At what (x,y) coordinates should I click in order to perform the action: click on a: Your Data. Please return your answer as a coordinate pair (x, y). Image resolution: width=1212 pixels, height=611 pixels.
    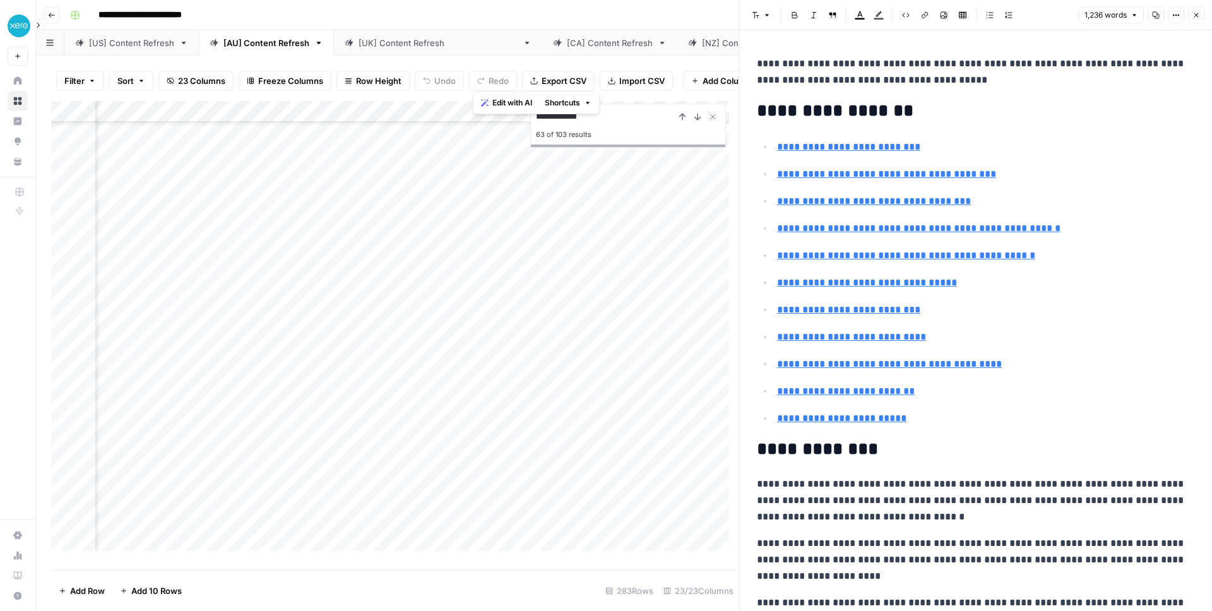
    Looking at the image, I should click on (18, 162).